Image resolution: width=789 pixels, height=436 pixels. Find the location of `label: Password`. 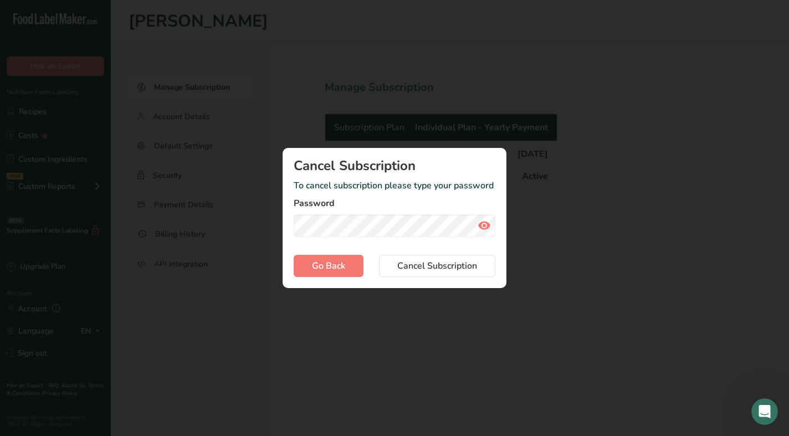

label: Password is located at coordinates (394, 203).